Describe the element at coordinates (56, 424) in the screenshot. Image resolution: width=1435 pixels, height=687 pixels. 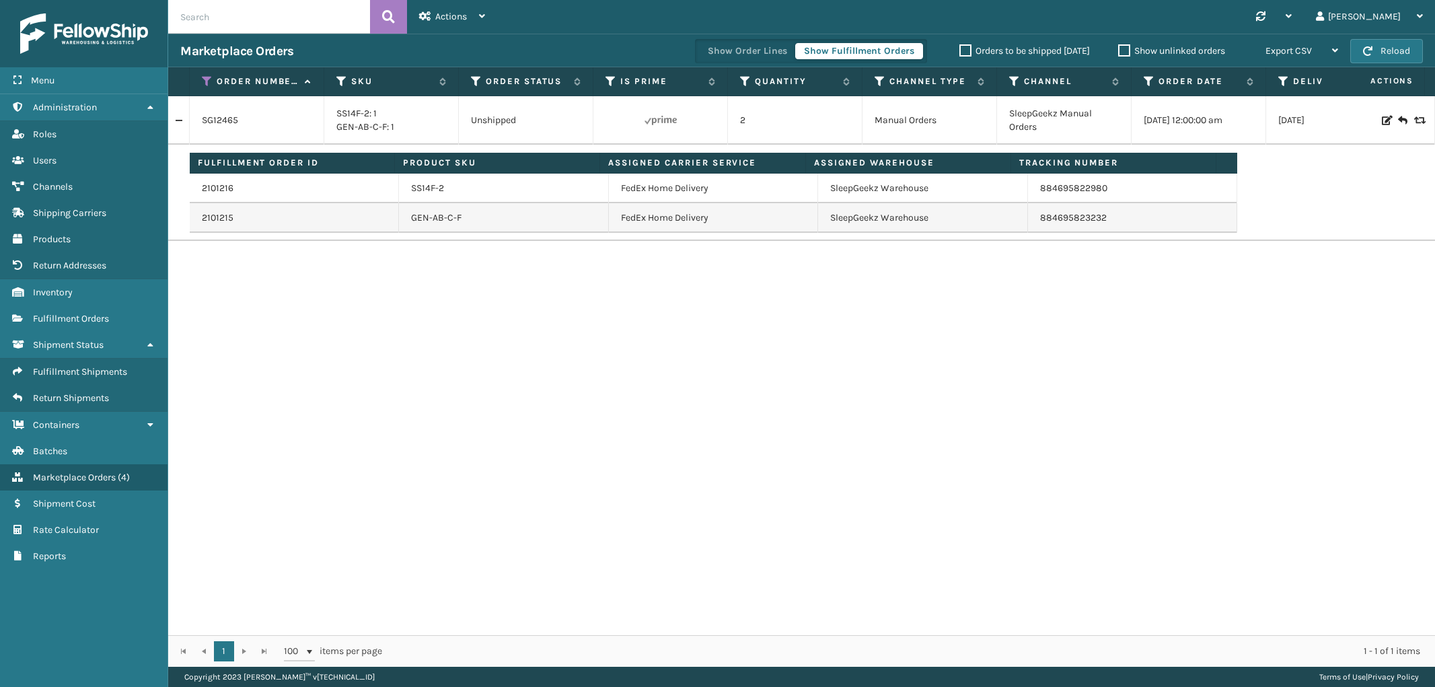
I see `span: Containers` at that location.